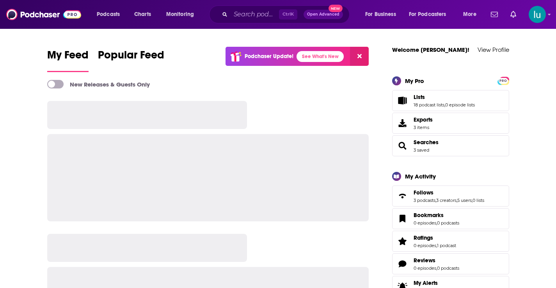 Image resolution: width=556 pixels, height=288 pixels. What do you see at coordinates (460, 105) in the screenshot?
I see `a: 0 episode lists` at bounding box center [460, 105].